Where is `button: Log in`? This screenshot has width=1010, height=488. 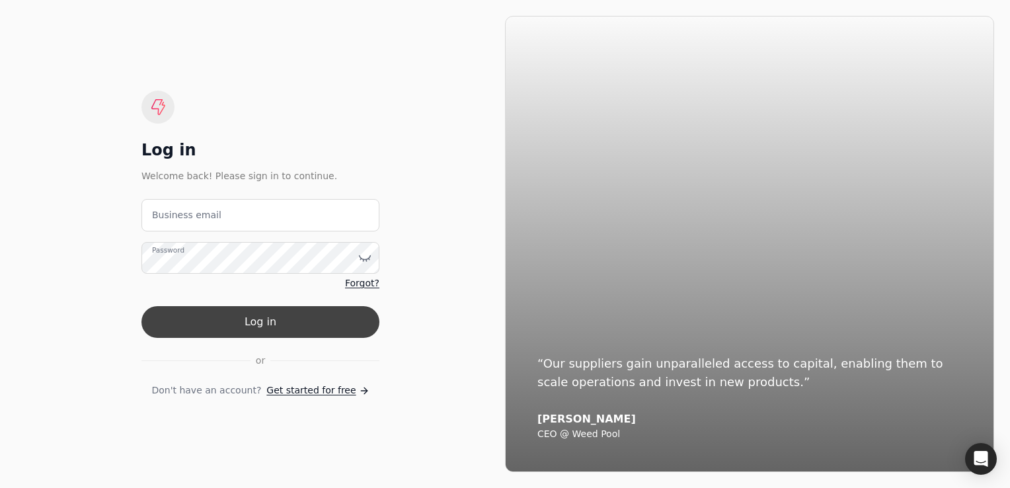
button: Log in is located at coordinates (260, 322).